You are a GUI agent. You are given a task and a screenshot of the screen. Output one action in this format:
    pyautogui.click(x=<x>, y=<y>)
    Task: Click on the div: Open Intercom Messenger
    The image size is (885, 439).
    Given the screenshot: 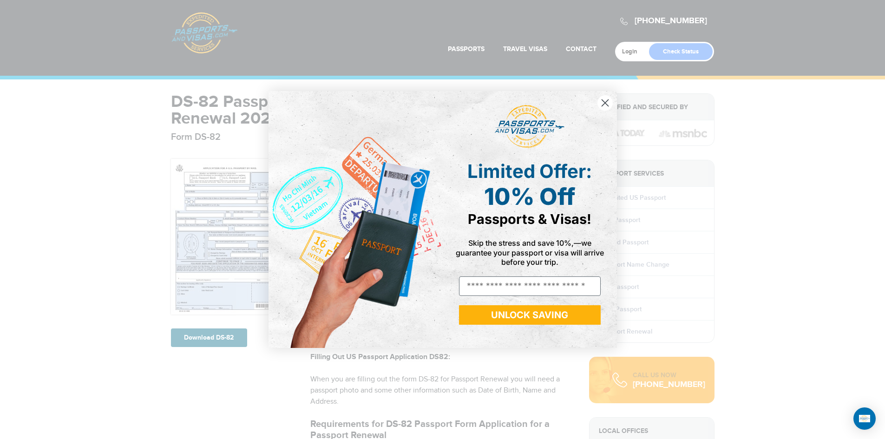 What is the action you would take?
    pyautogui.click(x=864, y=418)
    